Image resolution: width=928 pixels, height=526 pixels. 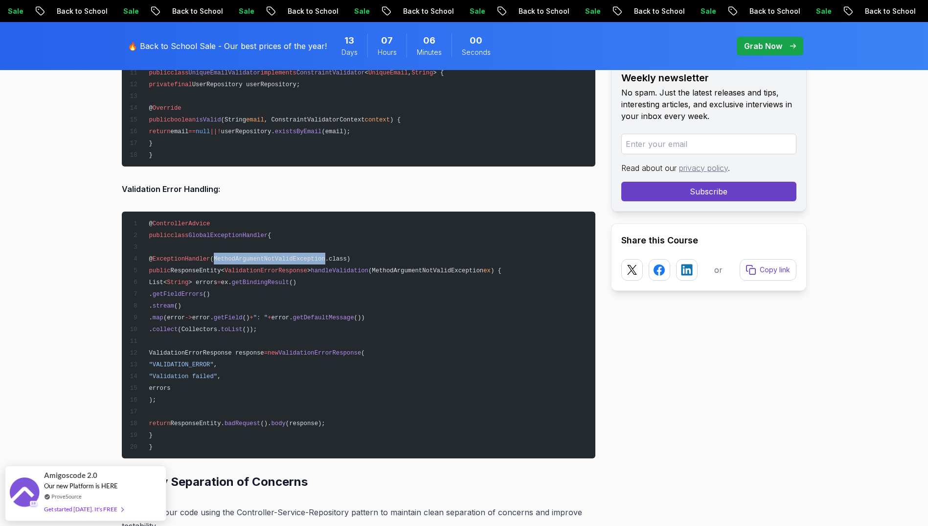 What do you see at coordinates (709, 144) in the screenshot?
I see `input: Enter your email` at bounding box center [709, 144].